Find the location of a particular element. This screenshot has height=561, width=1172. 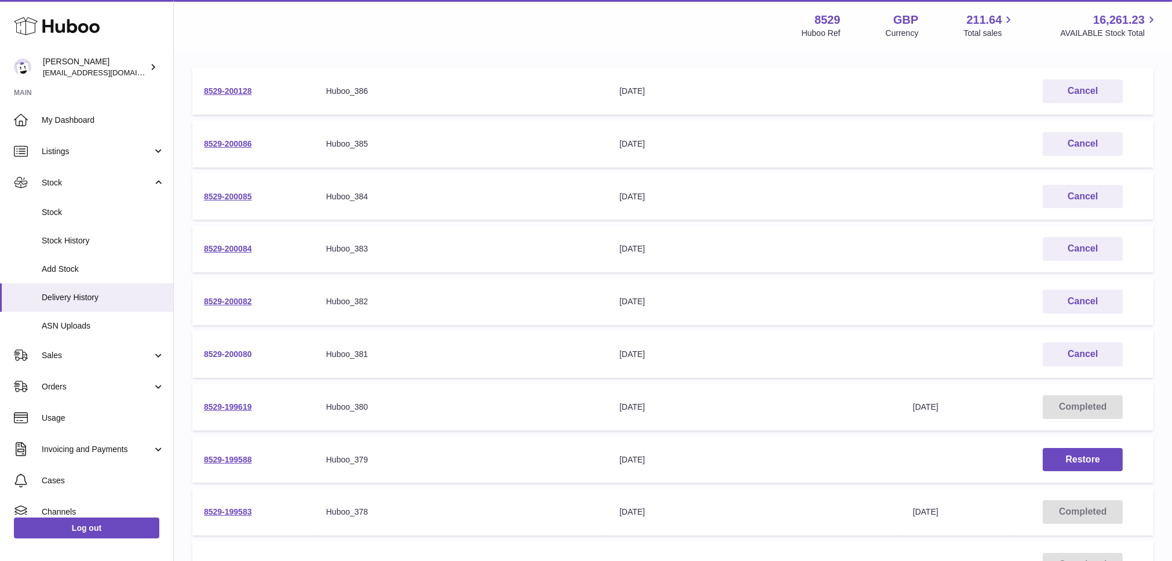

span: Orders is located at coordinates (97, 387).